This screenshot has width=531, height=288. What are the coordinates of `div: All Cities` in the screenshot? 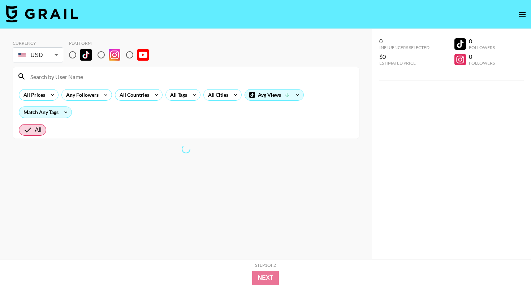 It's located at (217, 95).